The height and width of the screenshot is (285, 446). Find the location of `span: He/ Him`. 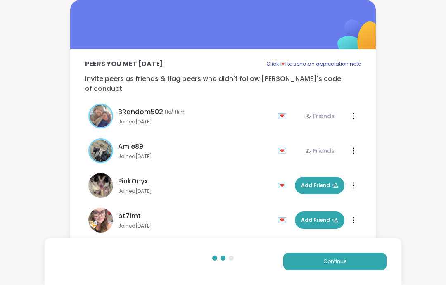

span: He/ Him is located at coordinates (175, 112).